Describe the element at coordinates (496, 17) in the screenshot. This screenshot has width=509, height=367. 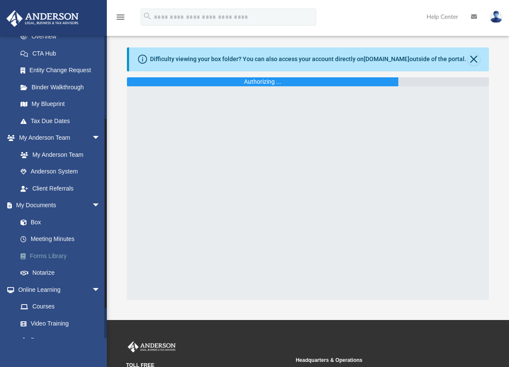
I see `img: User Pic` at that location.